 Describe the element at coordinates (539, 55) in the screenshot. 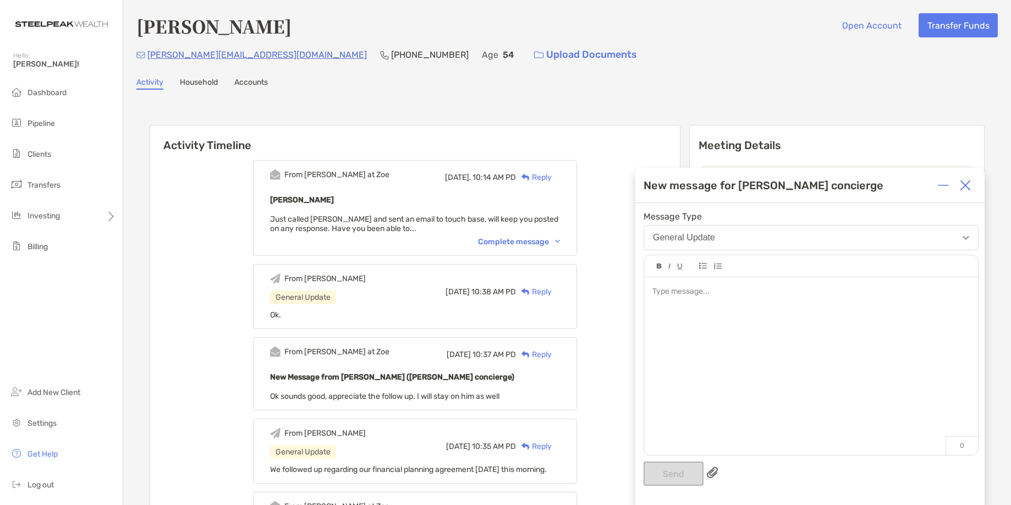

I see `img: button icon` at that location.